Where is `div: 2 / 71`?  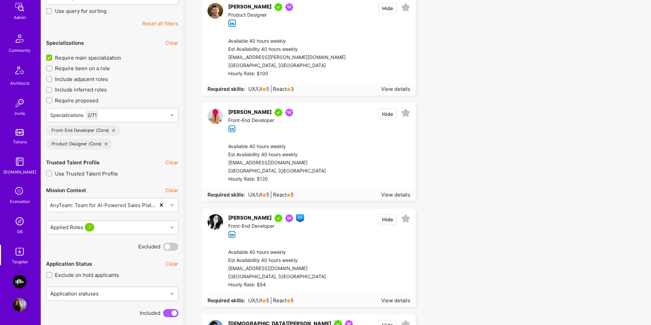
div: 2 / 71 is located at coordinates (92, 115).